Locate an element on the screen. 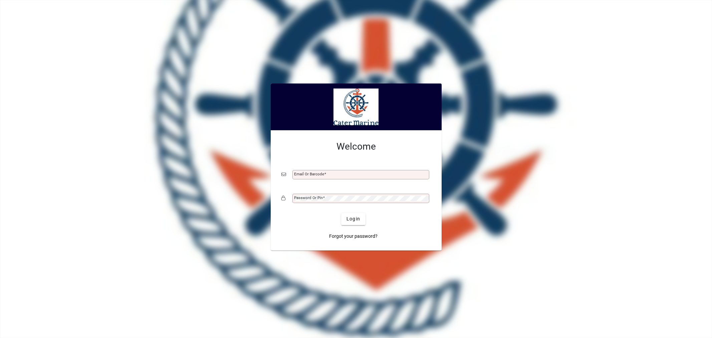 The height and width of the screenshot is (338, 712). h2: Welcome is located at coordinates (356, 147).